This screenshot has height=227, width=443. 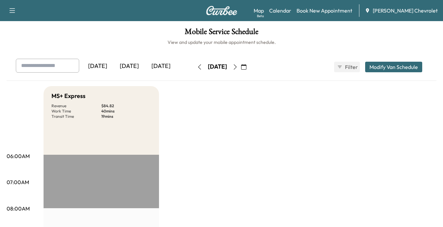 I want to click on div: Beta, so click(x=260, y=16).